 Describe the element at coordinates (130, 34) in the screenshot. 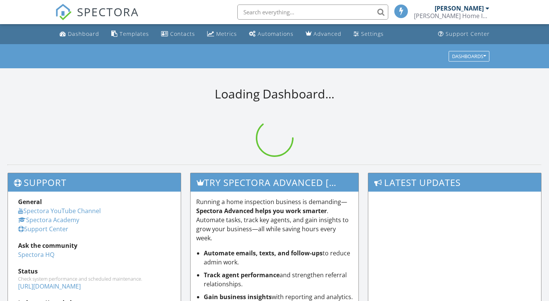

I see `a: Templates` at that location.